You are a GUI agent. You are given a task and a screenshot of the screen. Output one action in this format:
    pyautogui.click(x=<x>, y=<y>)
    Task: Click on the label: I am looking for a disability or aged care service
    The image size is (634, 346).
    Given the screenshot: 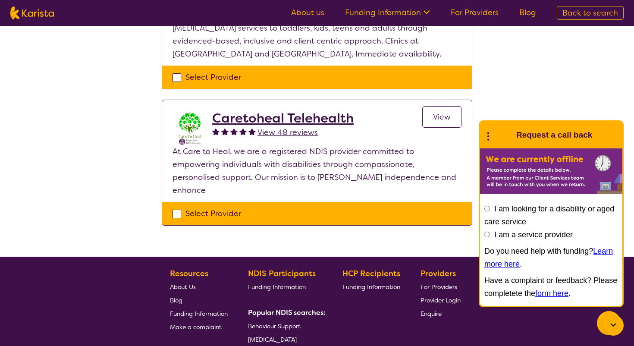 What is the action you would take?
    pyautogui.click(x=549, y=215)
    